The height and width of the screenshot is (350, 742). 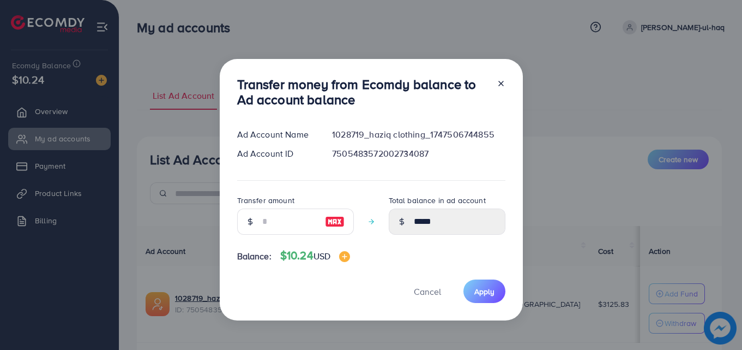 What do you see at coordinates (428, 291) in the screenshot?
I see `span: Cancel` at bounding box center [428, 291].